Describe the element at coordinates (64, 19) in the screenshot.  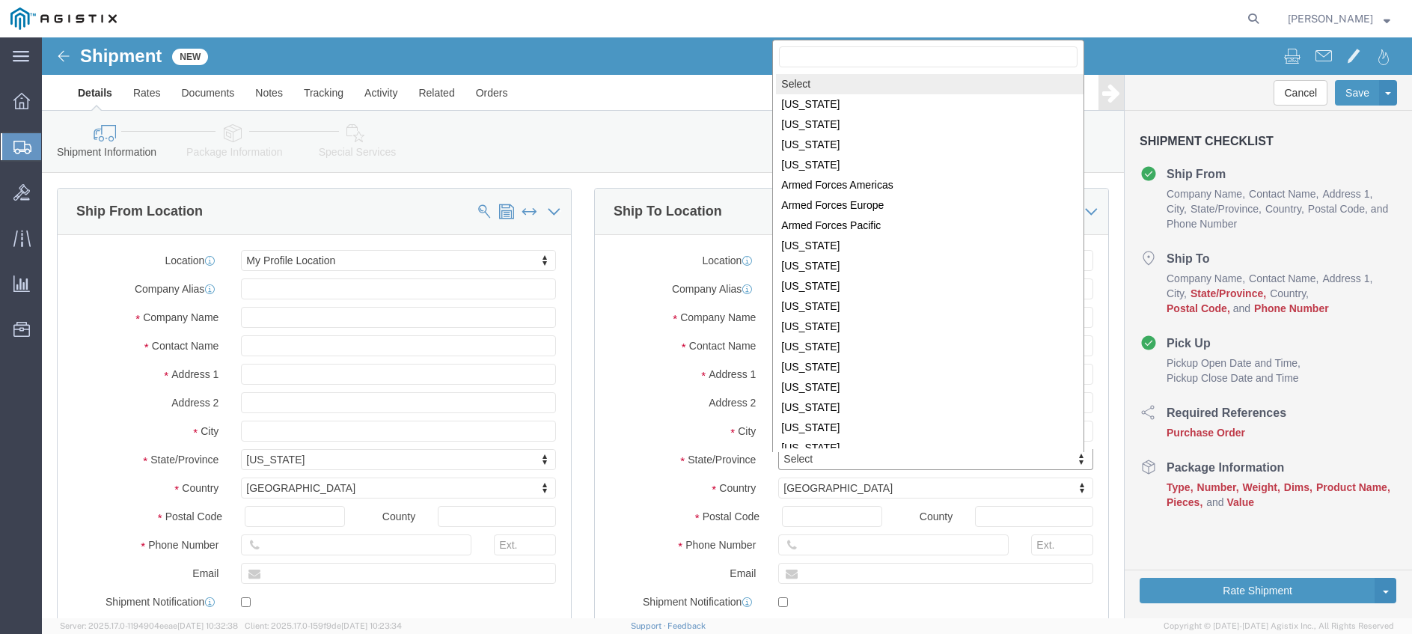
I see `img: logo` at that location.